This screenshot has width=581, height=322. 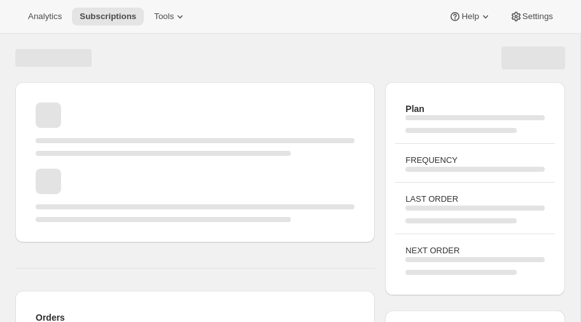 What do you see at coordinates (538, 17) in the screenshot?
I see `span: Settings` at bounding box center [538, 17].